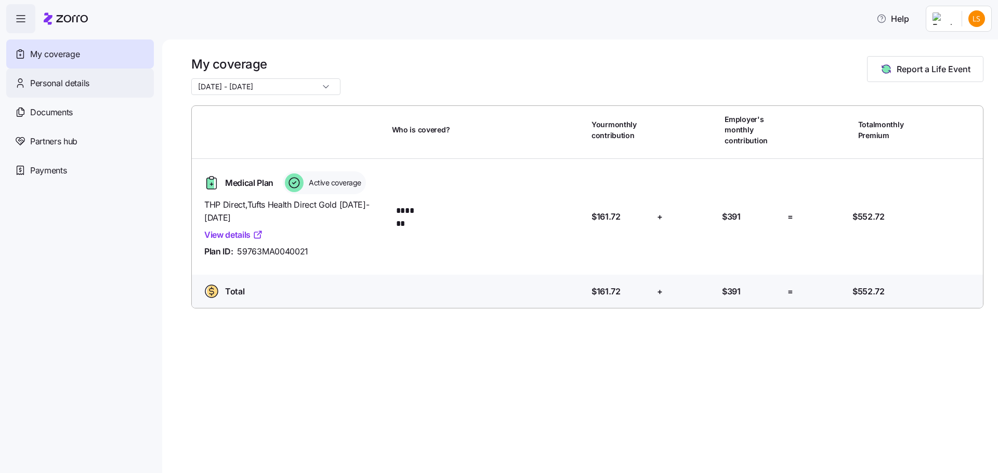 This screenshot has width=998, height=473. What do you see at coordinates (892, 19) in the screenshot?
I see `span: Help` at bounding box center [892, 19].